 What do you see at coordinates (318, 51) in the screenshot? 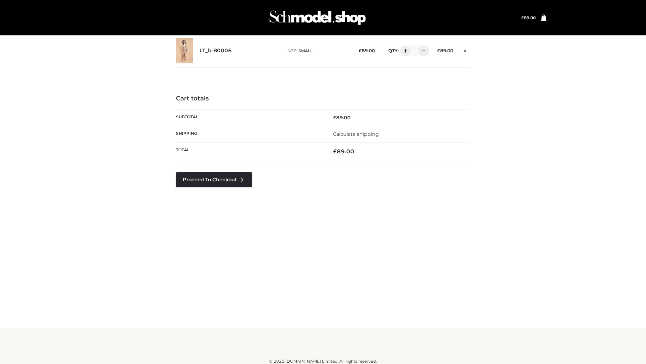
I see `p: size :` at bounding box center [318, 51].